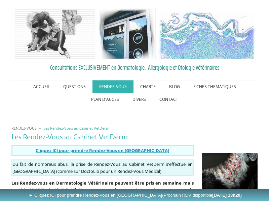 The image size is (269, 201). Describe the element at coordinates (41, 87) in the screenshot. I see `a: ACCUEIL` at that location.